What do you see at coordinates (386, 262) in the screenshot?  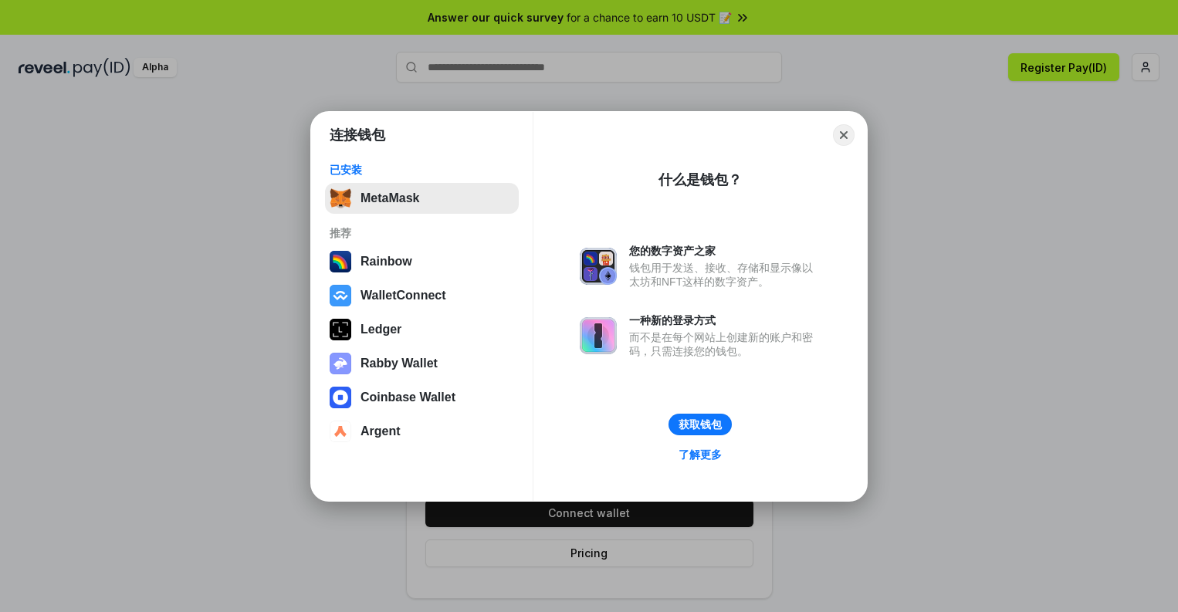 I see `div: Rainbow` at bounding box center [386, 262].